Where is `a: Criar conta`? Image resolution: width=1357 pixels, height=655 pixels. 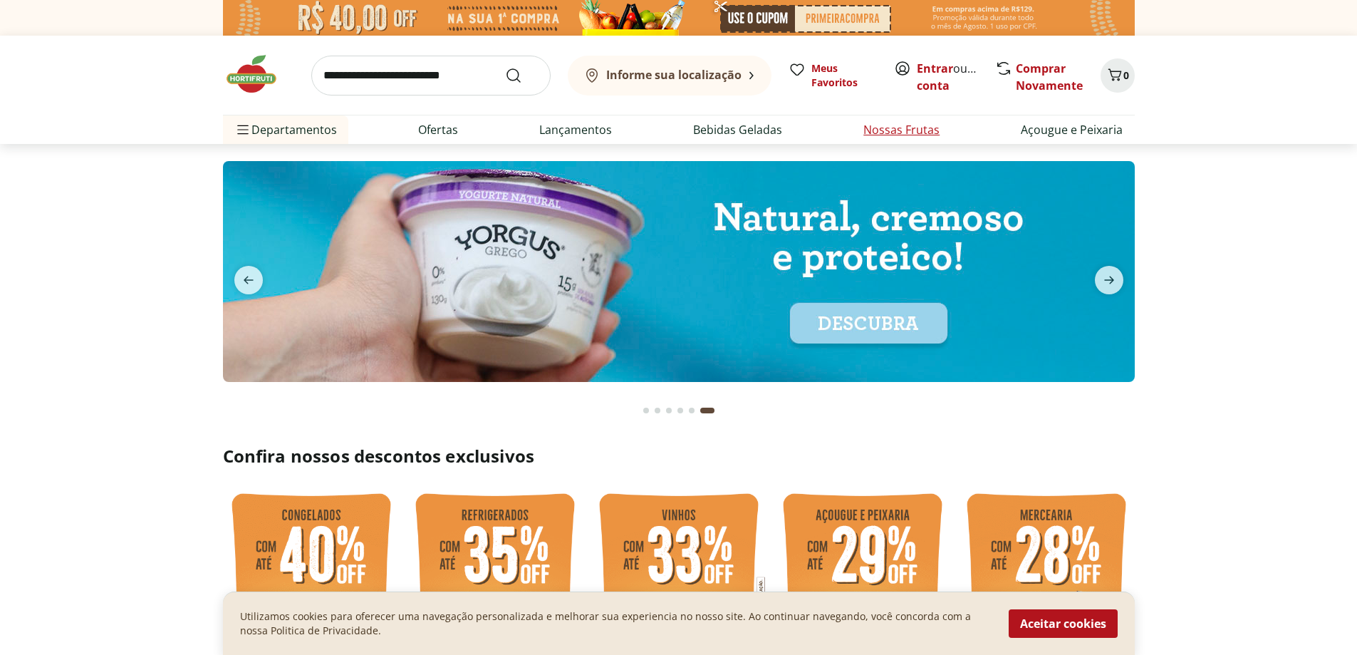 a: Criar conta is located at coordinates (956, 77).